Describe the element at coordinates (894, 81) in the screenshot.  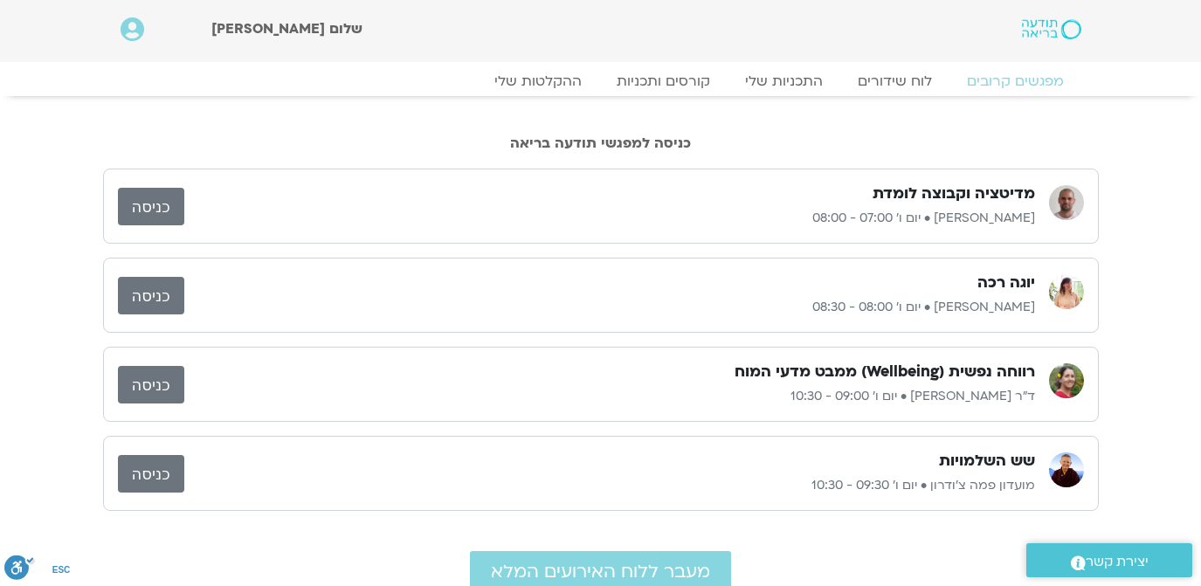
I see `a: לוח שידורים` at that location.